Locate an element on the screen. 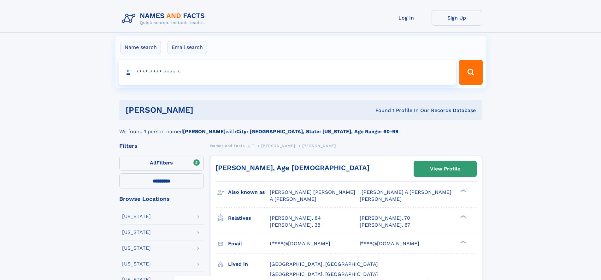 This screenshot has height=280, width=601. div: View Profile is located at coordinates (445, 169).